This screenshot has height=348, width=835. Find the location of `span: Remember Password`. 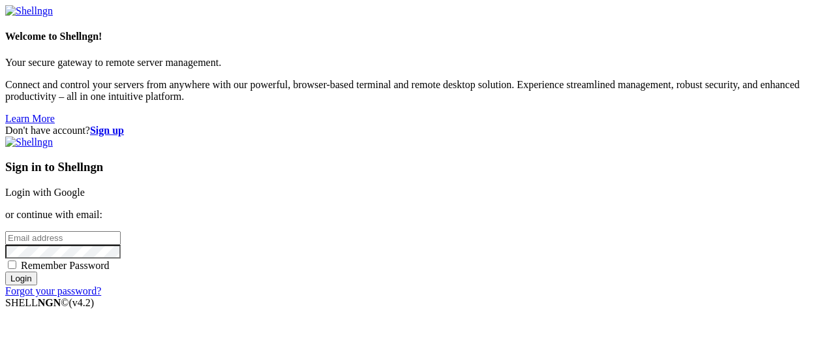

span: Remember Password is located at coordinates (65, 265).